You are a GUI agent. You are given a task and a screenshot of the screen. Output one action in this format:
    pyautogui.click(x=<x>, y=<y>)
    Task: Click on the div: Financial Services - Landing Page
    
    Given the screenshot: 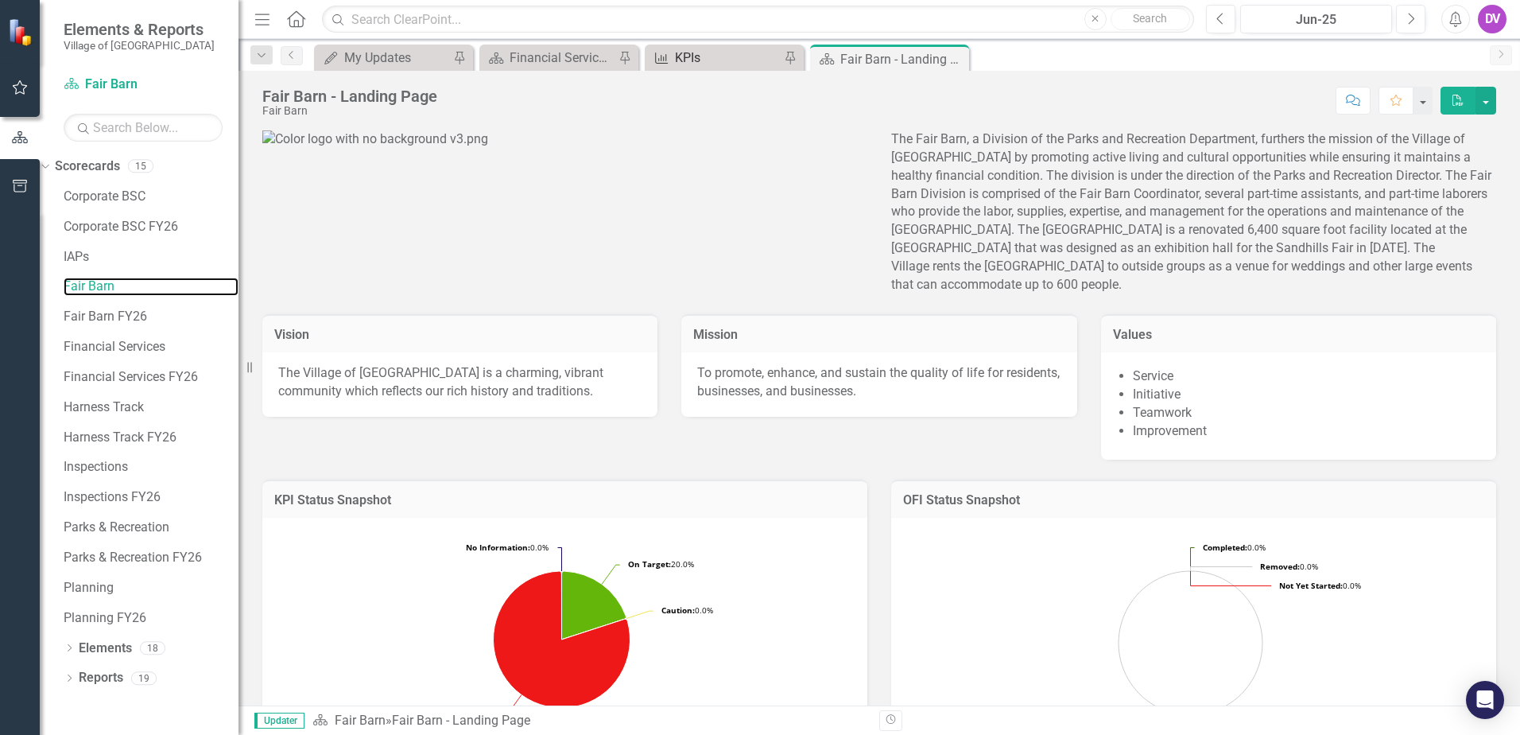 What is the action you would take?
    pyautogui.click(x=562, y=57)
    